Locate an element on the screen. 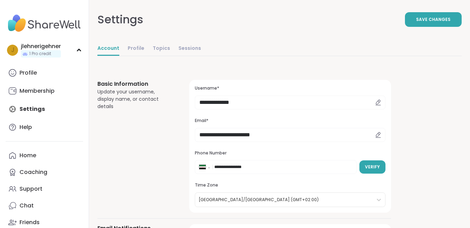 The width and height of the screenshot is (470, 228). button: Verify is located at coordinates (372, 167).